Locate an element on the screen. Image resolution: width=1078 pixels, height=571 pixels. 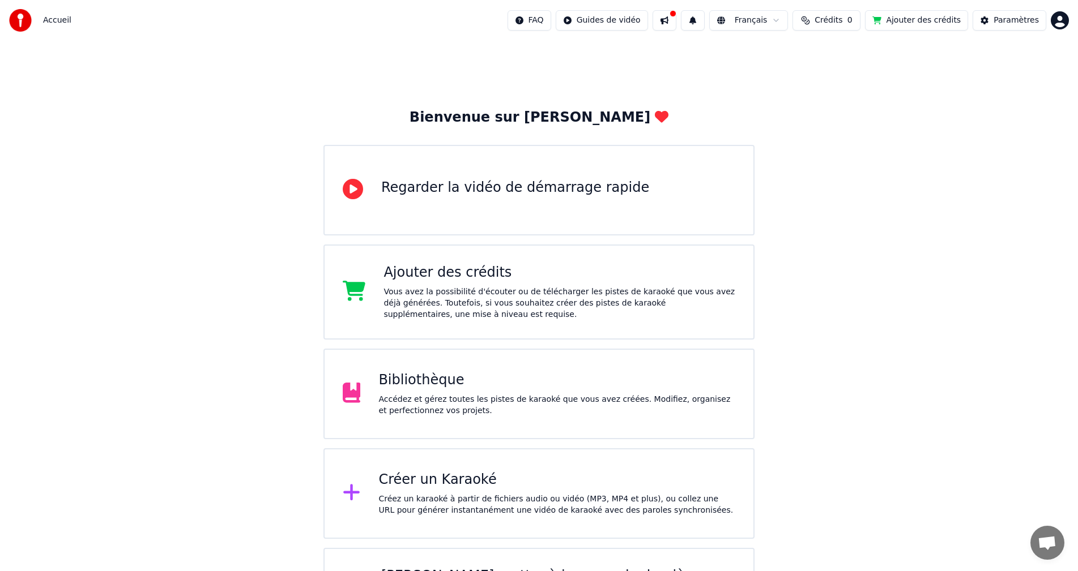
button: Ajouter des crédits is located at coordinates (916, 20).